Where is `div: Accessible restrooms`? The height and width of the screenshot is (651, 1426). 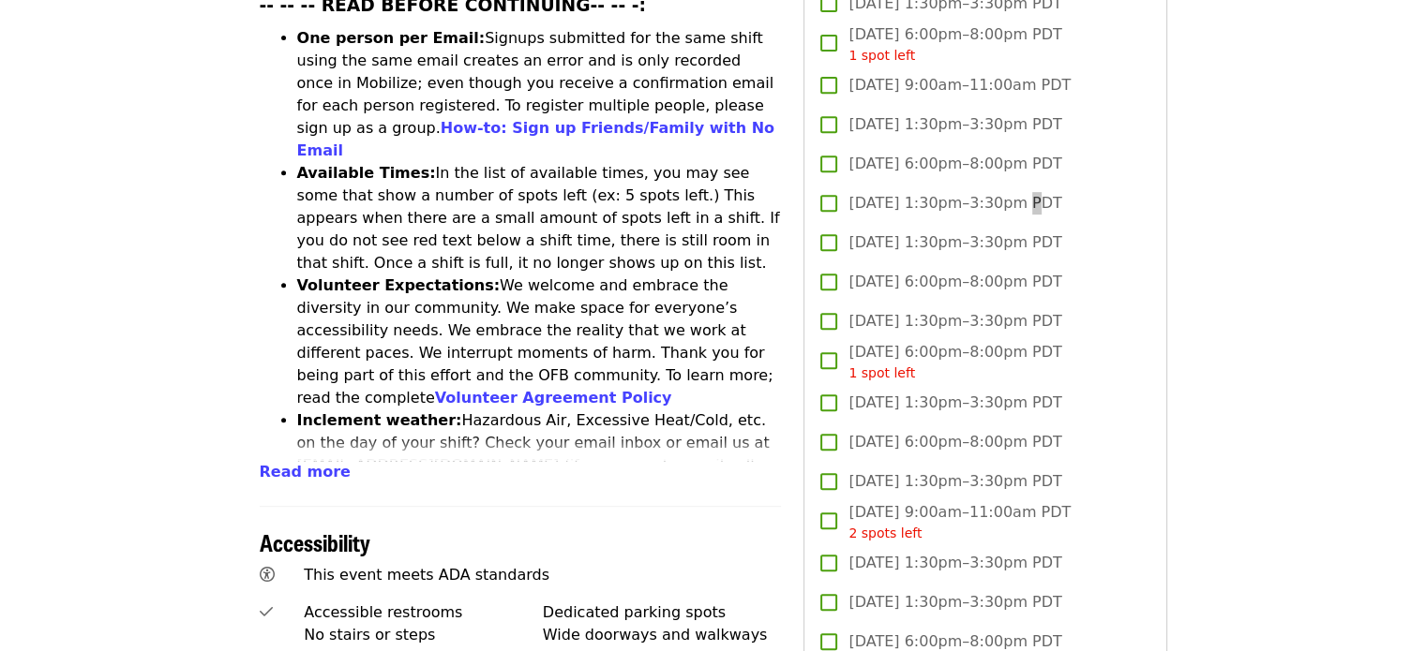
div: Accessible restrooms is located at coordinates (423, 613).